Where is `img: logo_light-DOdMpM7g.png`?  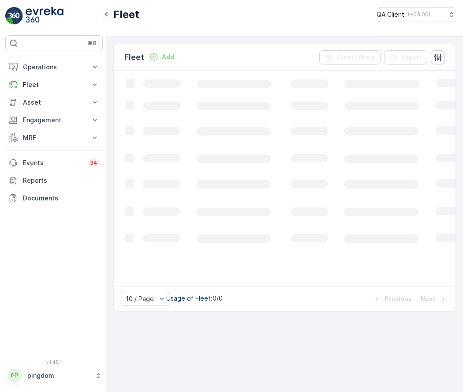
img: logo_light-DOdMpM7g.png is located at coordinates (45, 16).